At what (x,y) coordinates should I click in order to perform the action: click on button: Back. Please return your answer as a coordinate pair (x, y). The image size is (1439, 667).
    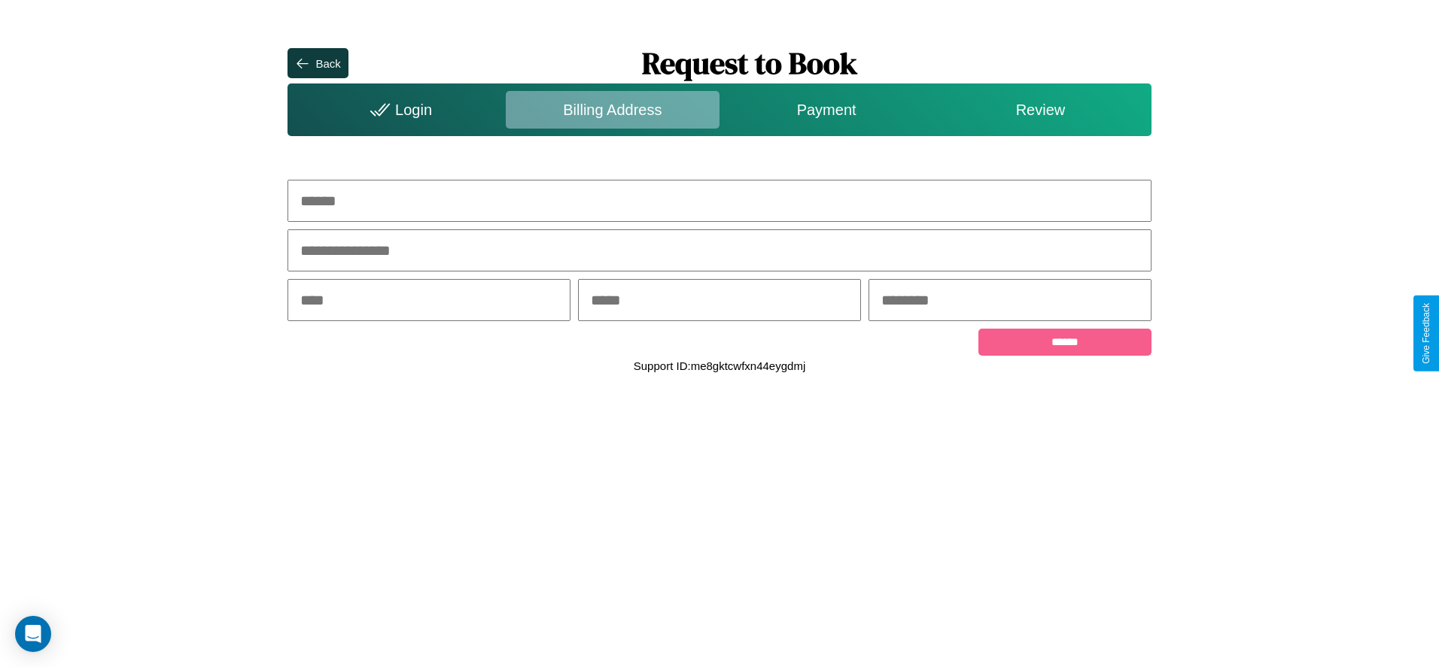
    Looking at the image, I should click on (318, 63).